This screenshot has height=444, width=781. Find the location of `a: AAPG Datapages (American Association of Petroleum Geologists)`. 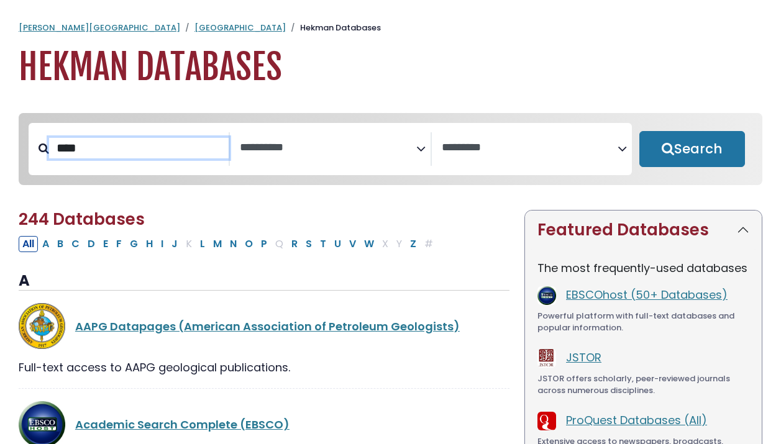

a: AAPG Datapages (American Association of Petroleum Geologists) is located at coordinates (267, 326).